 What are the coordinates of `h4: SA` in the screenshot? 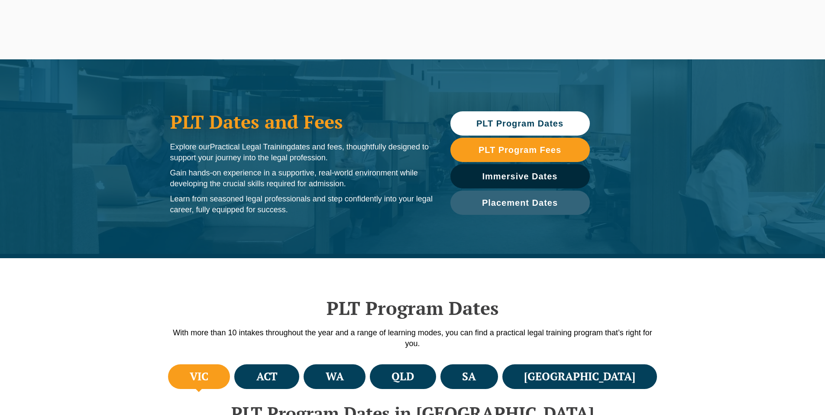 It's located at (469, 377).